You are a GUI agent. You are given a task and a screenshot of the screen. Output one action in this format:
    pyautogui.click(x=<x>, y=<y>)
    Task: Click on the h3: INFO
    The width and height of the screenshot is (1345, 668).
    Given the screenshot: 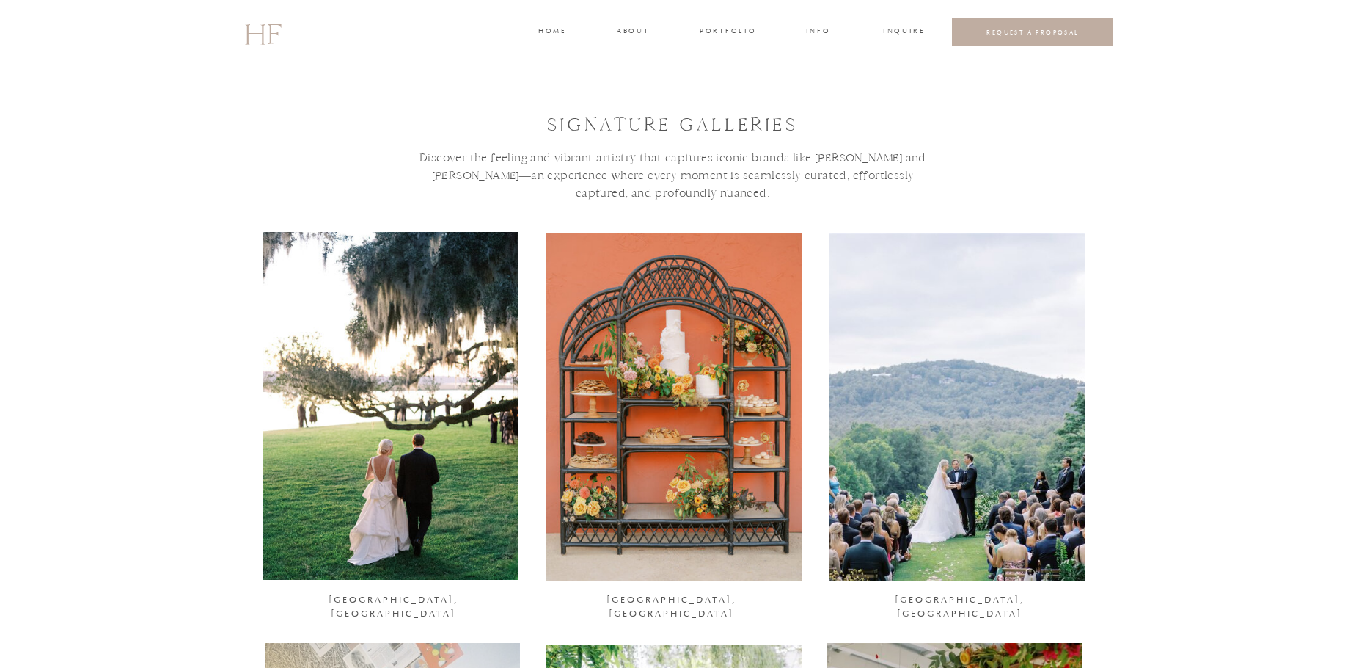 What is the action you would take?
    pyautogui.click(x=818, y=32)
    